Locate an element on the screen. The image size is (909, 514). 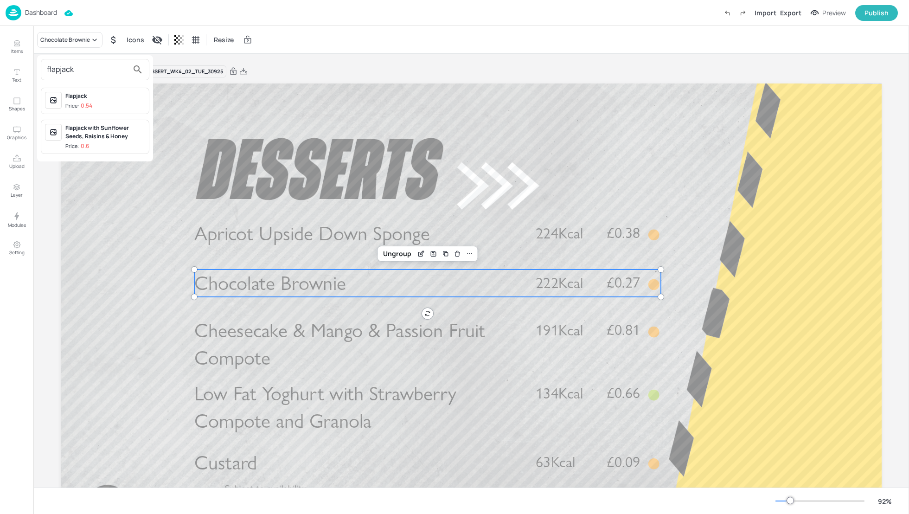
p: 0.54 is located at coordinates (86, 106).